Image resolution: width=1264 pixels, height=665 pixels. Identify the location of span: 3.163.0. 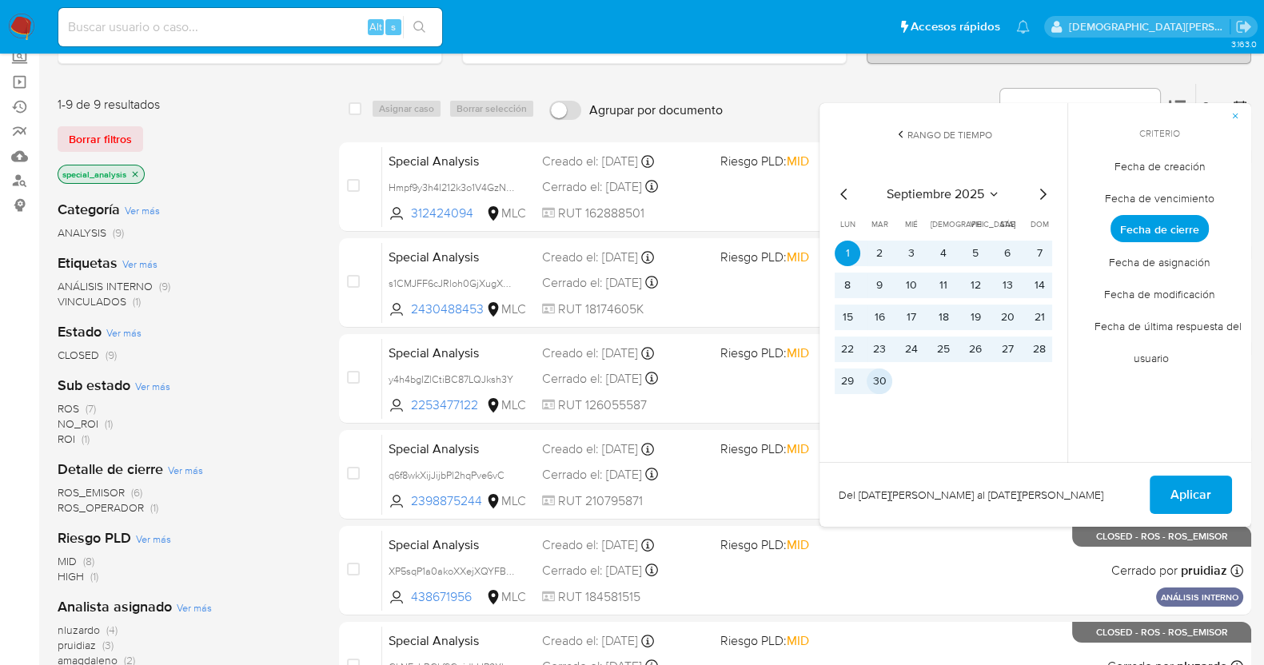
(1243, 44).